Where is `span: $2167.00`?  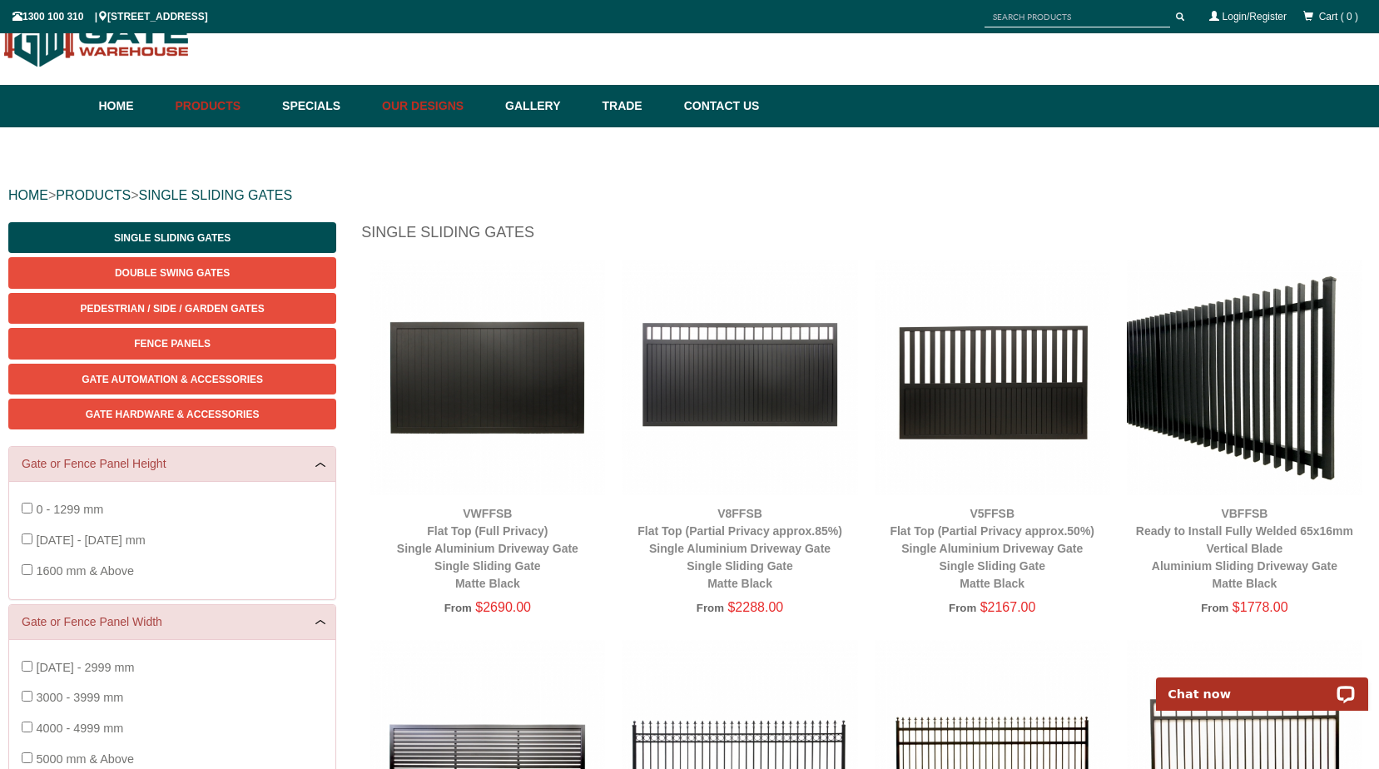
span: $2167.00 is located at coordinates (1008, 607).